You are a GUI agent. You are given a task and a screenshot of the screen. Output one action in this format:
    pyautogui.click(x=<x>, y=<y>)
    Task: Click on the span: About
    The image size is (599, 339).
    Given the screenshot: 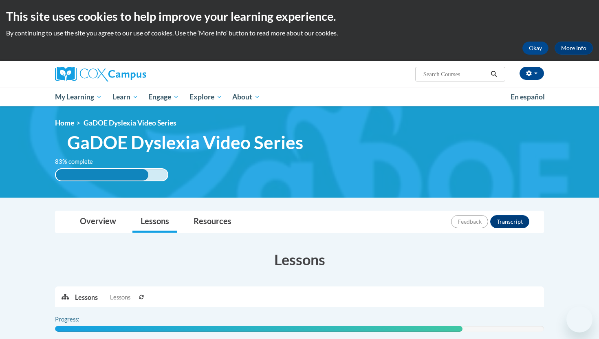 What is the action you would take?
    pyautogui.click(x=246, y=97)
    